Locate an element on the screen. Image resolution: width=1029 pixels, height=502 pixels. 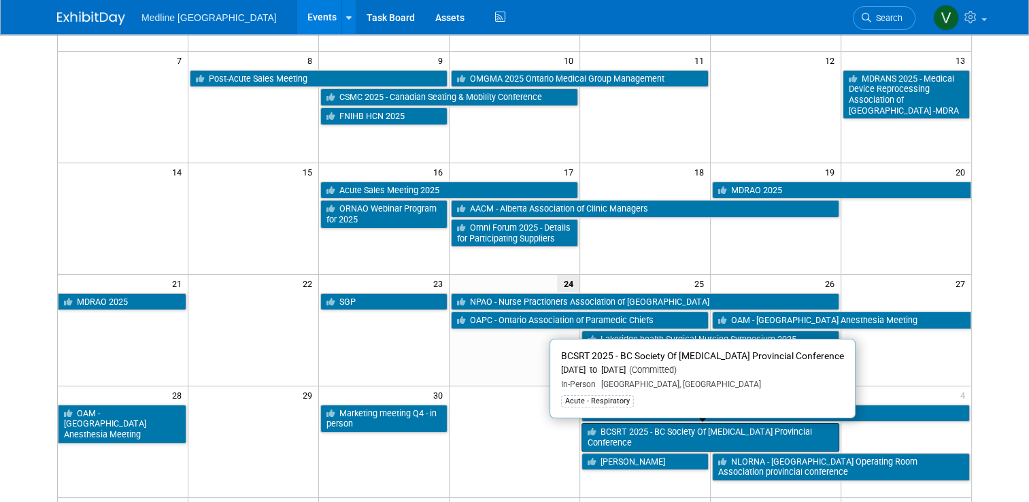
a: Lakeridge health Surgical Nursing Symposium 2025 is located at coordinates (710, 339).